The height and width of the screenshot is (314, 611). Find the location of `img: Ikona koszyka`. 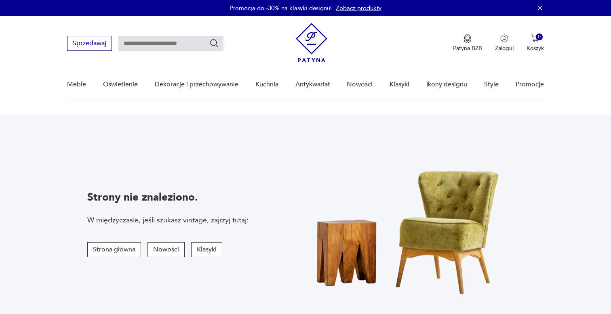

img: Ikona koszyka is located at coordinates (535, 38).